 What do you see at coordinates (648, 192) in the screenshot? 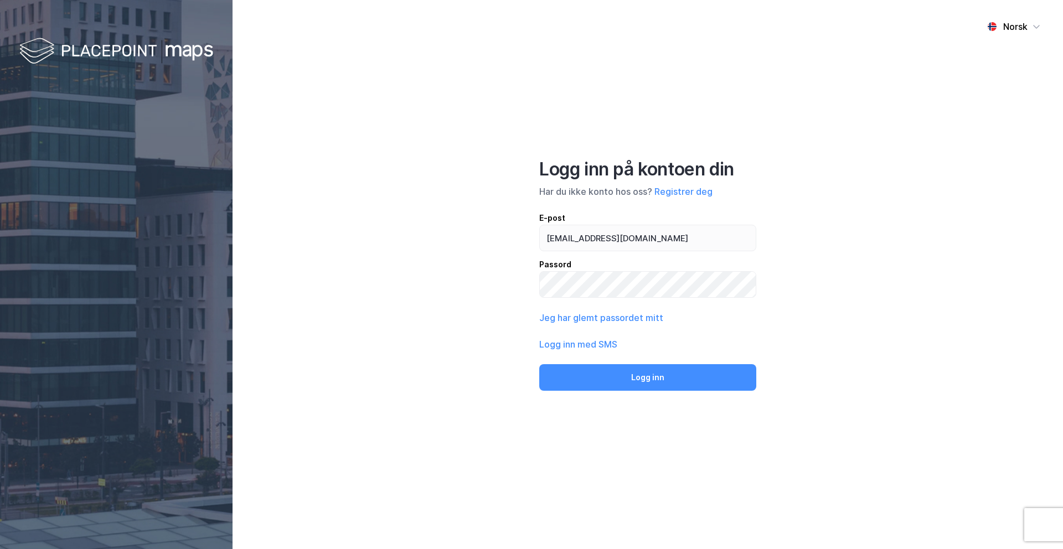
I see `div: Har du ikke konto hos oss?` at bounding box center [648, 192].